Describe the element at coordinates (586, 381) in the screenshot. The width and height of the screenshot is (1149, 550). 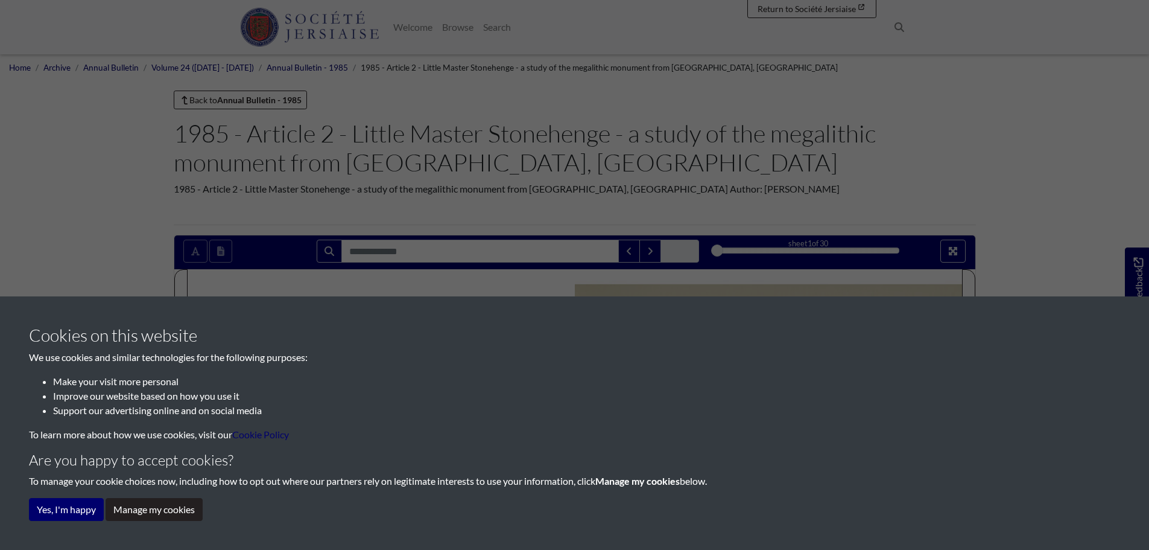
I see `li: Make your visit more personal` at that location.